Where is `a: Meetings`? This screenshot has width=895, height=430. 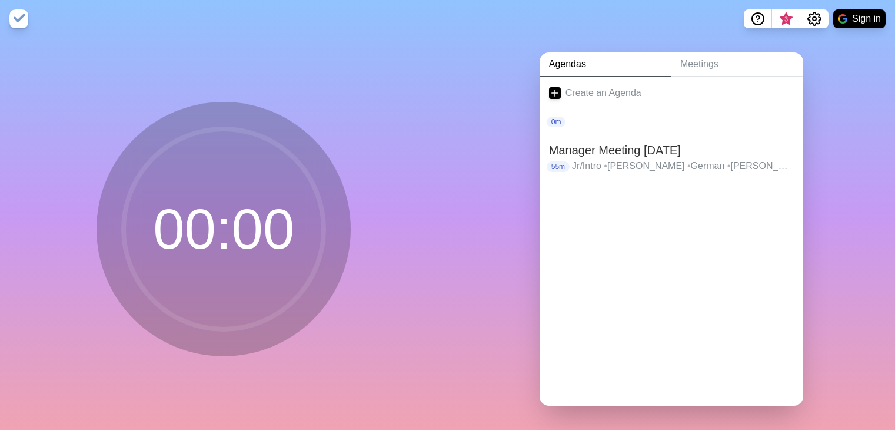
a: Meetings is located at coordinates (737, 64).